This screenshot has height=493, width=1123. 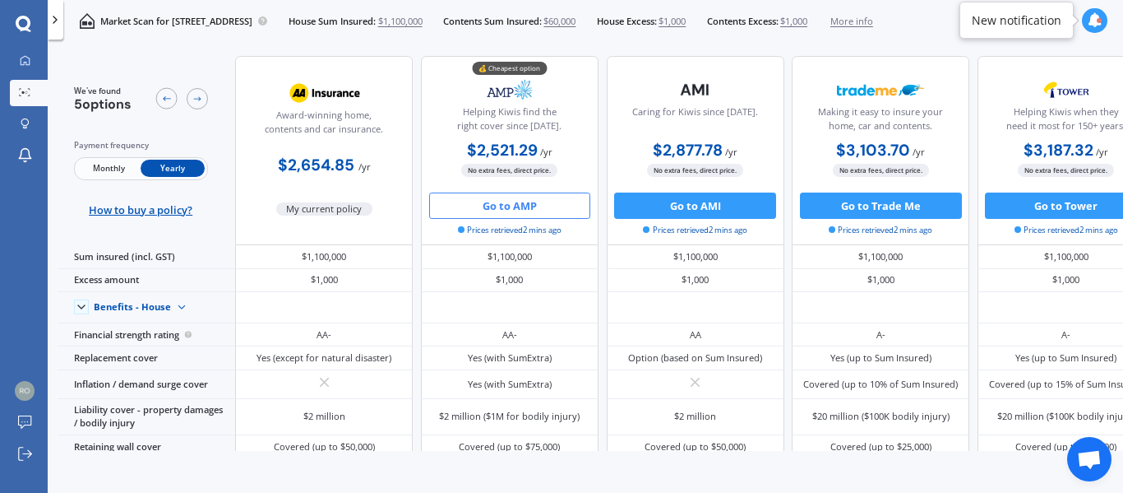 I want to click on div: Payment frequency, so click(x=141, y=146).